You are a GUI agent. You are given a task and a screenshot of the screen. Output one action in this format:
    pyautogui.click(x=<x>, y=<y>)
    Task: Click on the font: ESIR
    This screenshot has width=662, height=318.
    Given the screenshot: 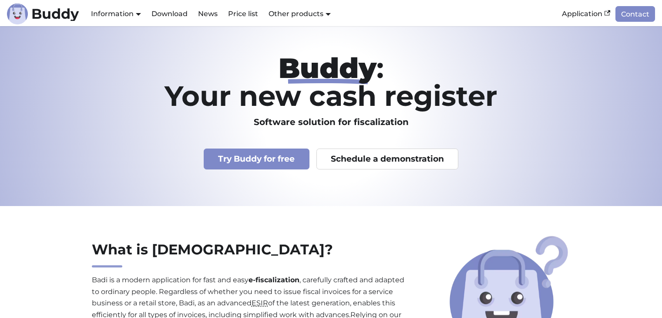 What is the action you would take?
    pyautogui.click(x=260, y=302)
    